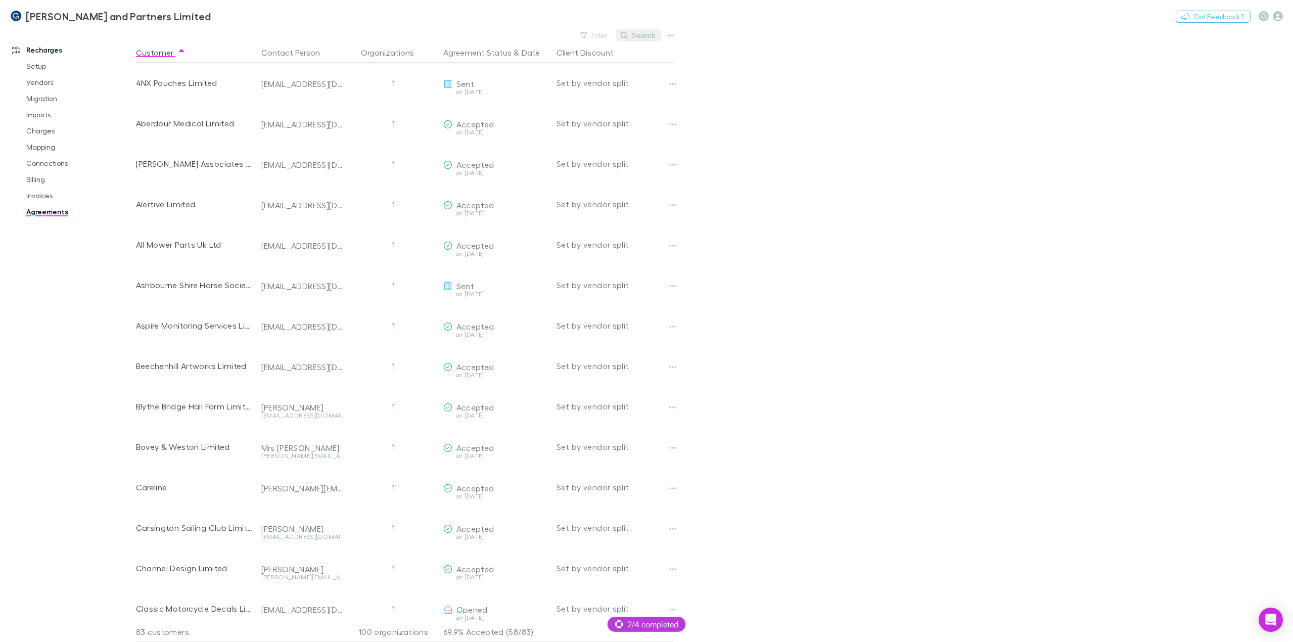 The image size is (1293, 642). I want to click on button: Organizations, so click(393, 53).